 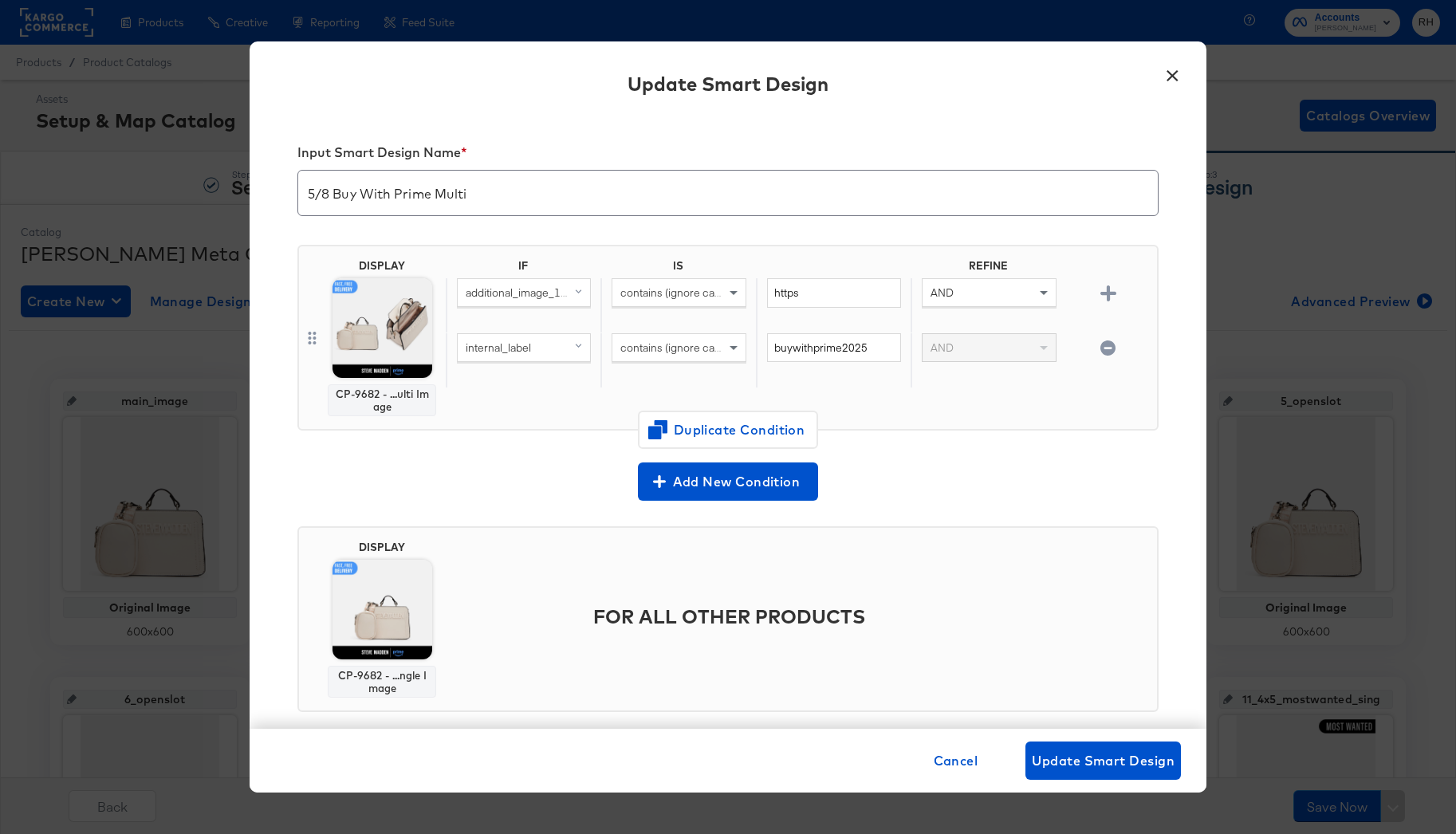 I want to click on div: IF, so click(x=523, y=269).